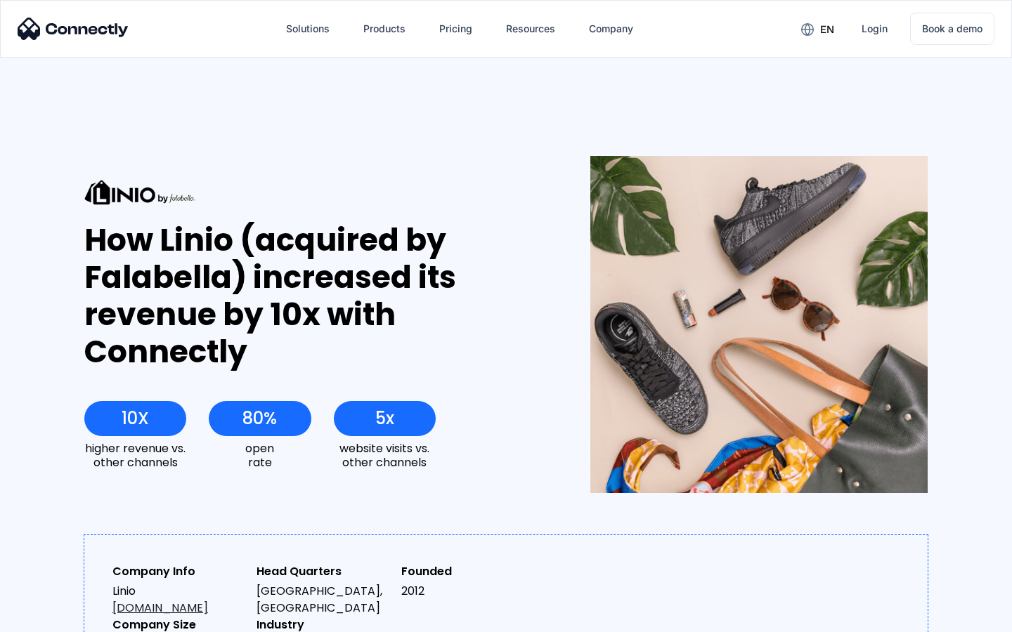 This screenshot has width=1012, height=632. I want to click on ul: Language list, so click(56, 618).